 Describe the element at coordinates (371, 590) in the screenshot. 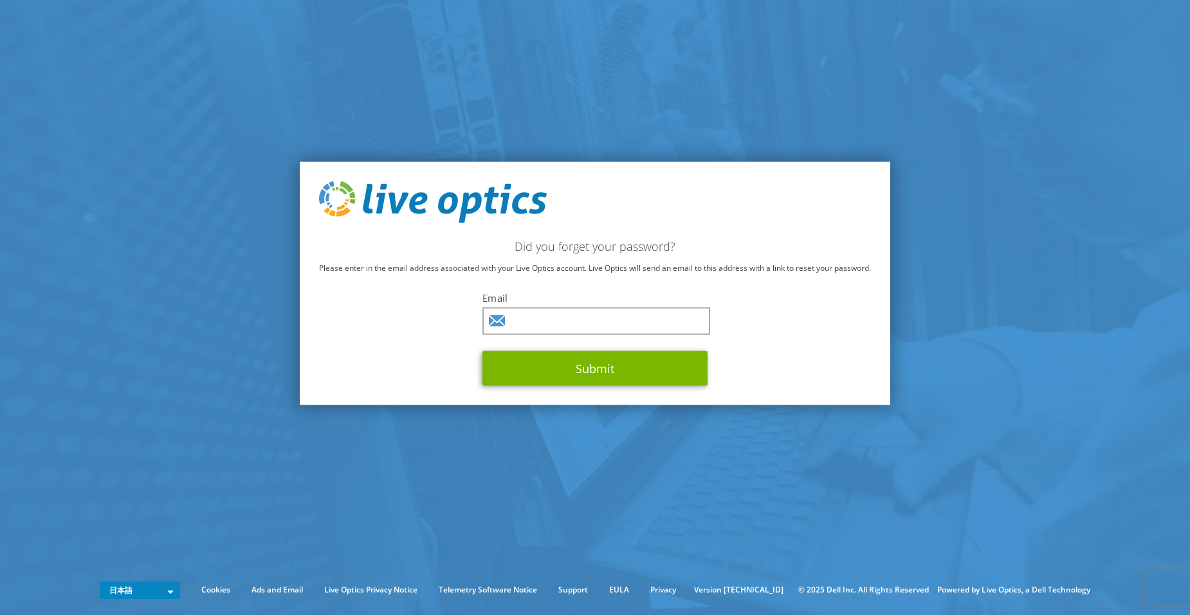

I see `a: Live Optics Privacy Notice` at that location.